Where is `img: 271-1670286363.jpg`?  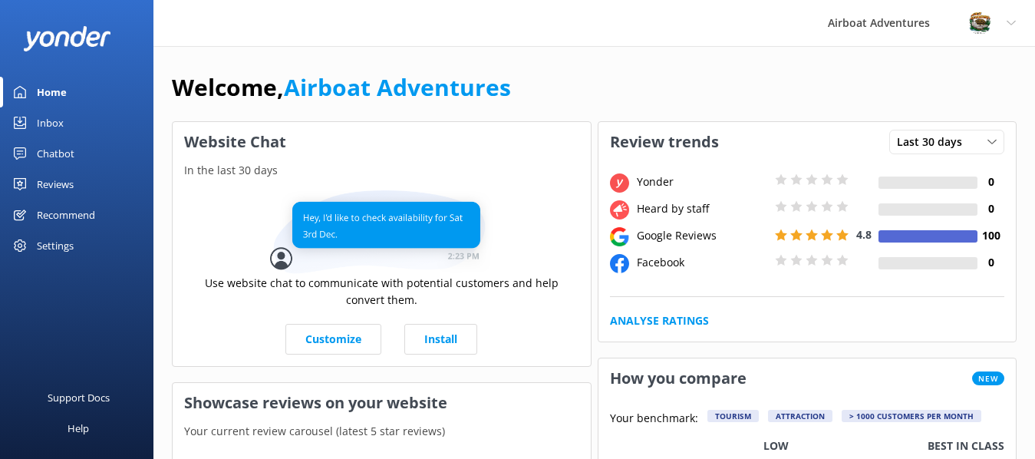 img: 271-1670286363.jpg is located at coordinates (979, 23).